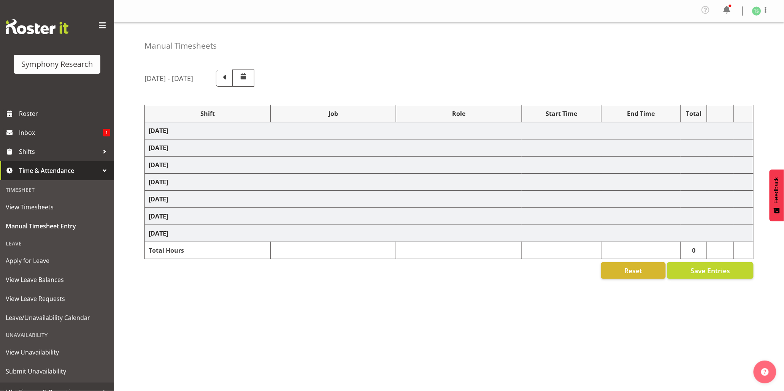  What do you see at coordinates (57, 261) in the screenshot?
I see `span: Apply for Leave` at bounding box center [57, 261].